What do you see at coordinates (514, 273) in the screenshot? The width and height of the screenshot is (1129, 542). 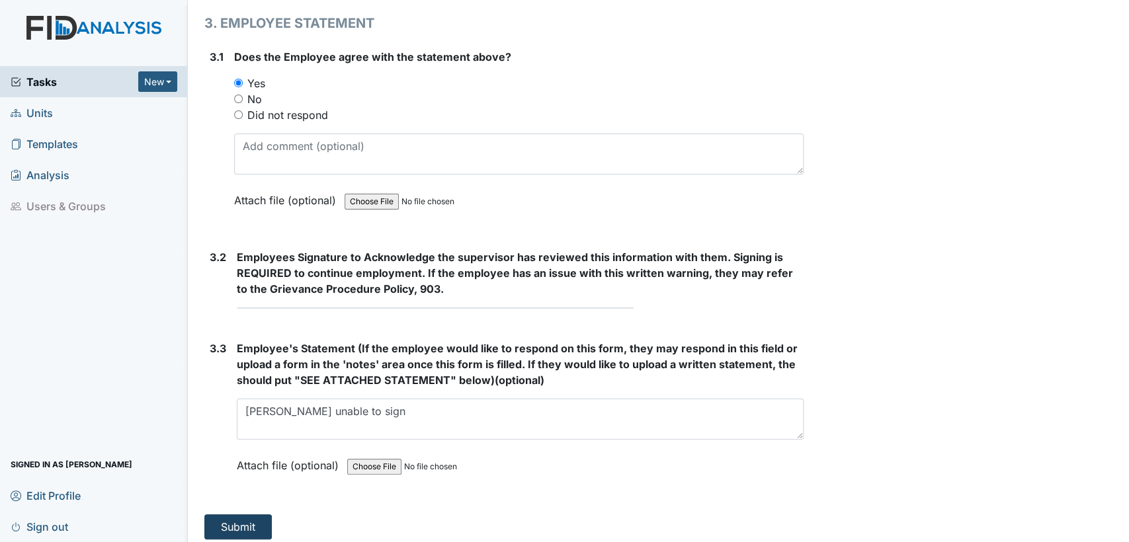 I see `span: Employees Signature to Acknowledge the supervisor has reviewed this information with them. Signin...` at bounding box center [514, 273].